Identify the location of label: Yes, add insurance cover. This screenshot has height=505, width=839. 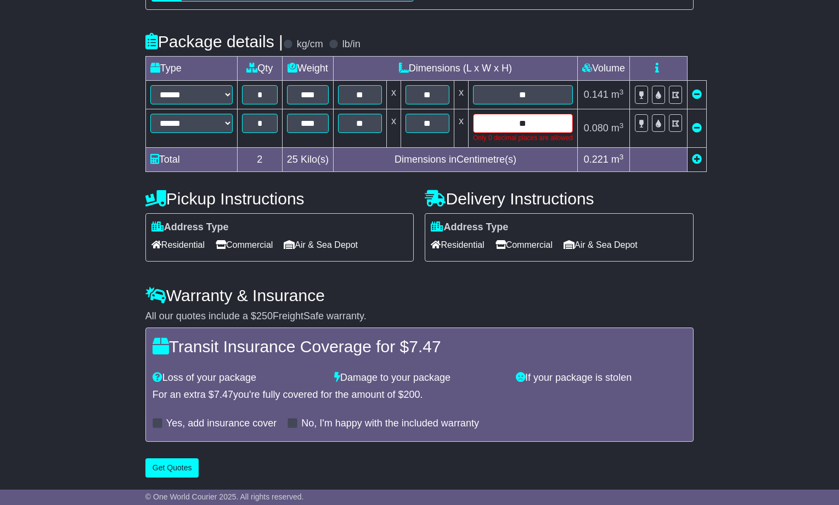
(221, 423).